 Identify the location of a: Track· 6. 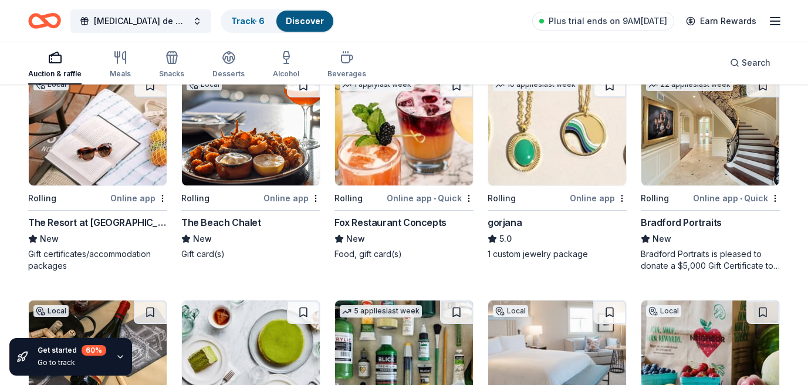
(248, 21).